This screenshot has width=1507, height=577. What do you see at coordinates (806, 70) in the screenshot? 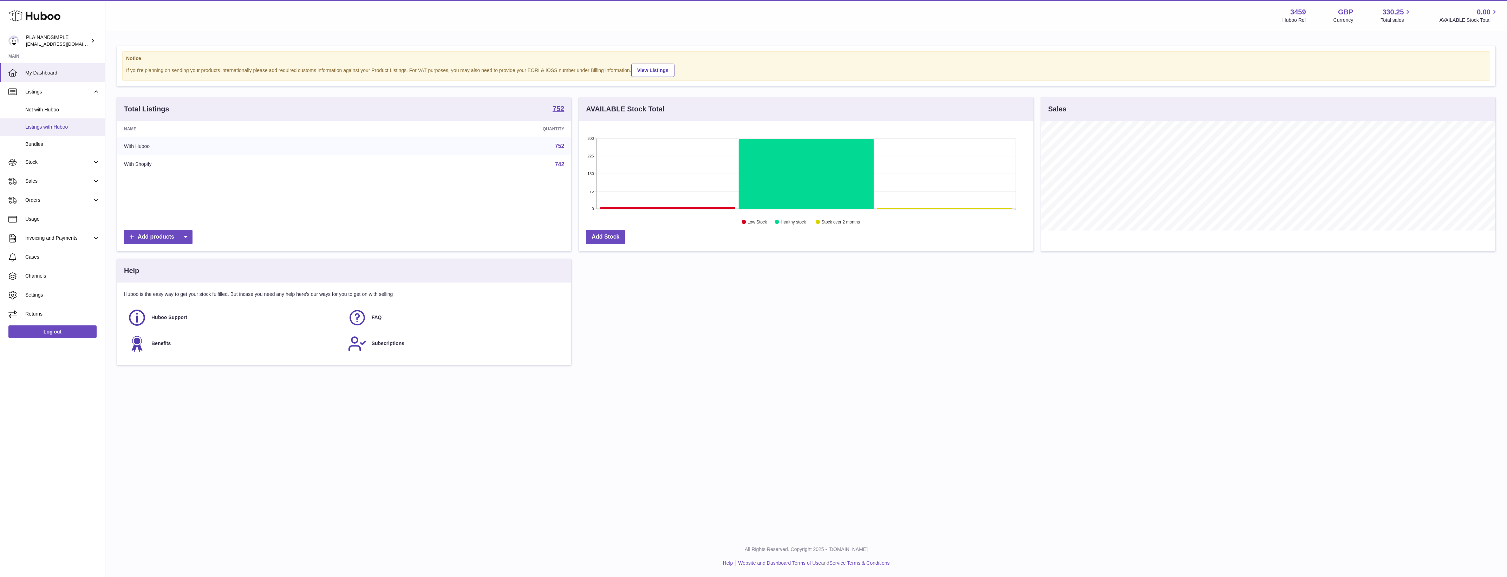
I see `div: If you're planning on sending your products internationally please add required customs informati...` at bounding box center [806, 70].